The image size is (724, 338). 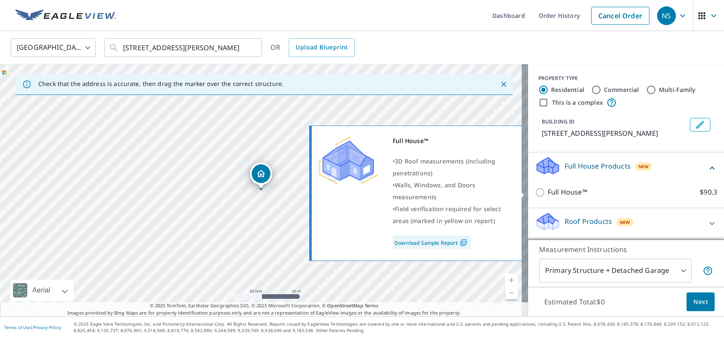 I want to click on div: Full House™, so click(x=452, y=141).